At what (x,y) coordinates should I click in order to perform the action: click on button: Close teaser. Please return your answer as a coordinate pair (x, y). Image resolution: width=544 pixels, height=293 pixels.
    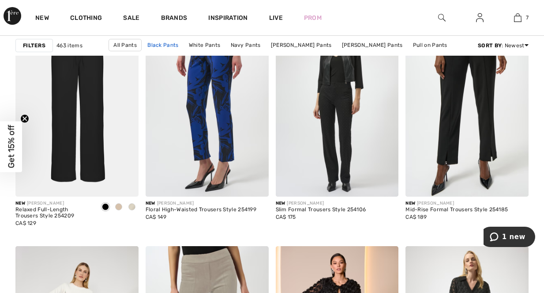
    Looking at the image, I should click on (25, 118).